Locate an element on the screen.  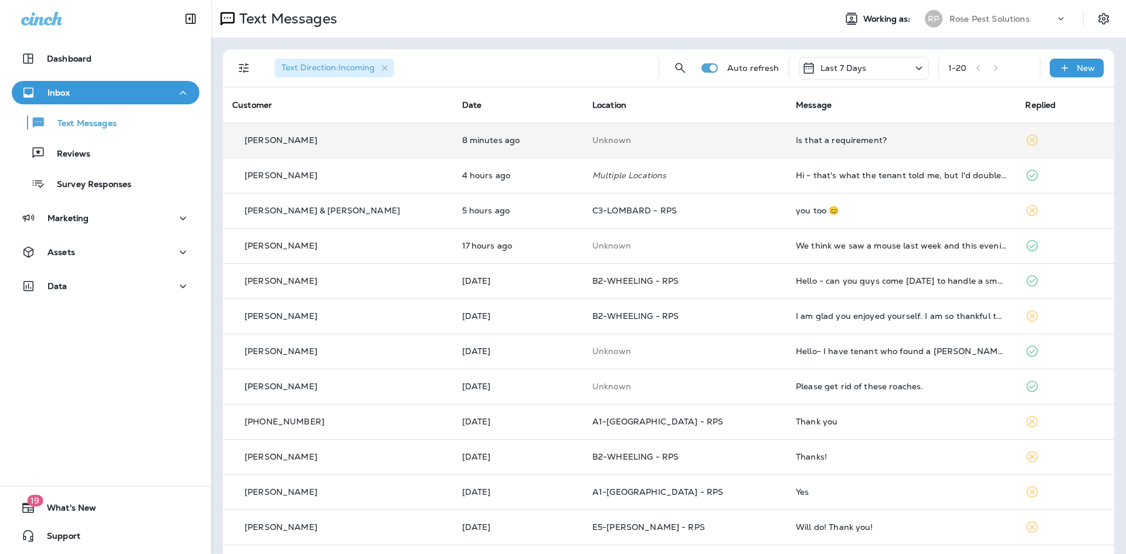
p: Inbox is located at coordinates (59, 93).